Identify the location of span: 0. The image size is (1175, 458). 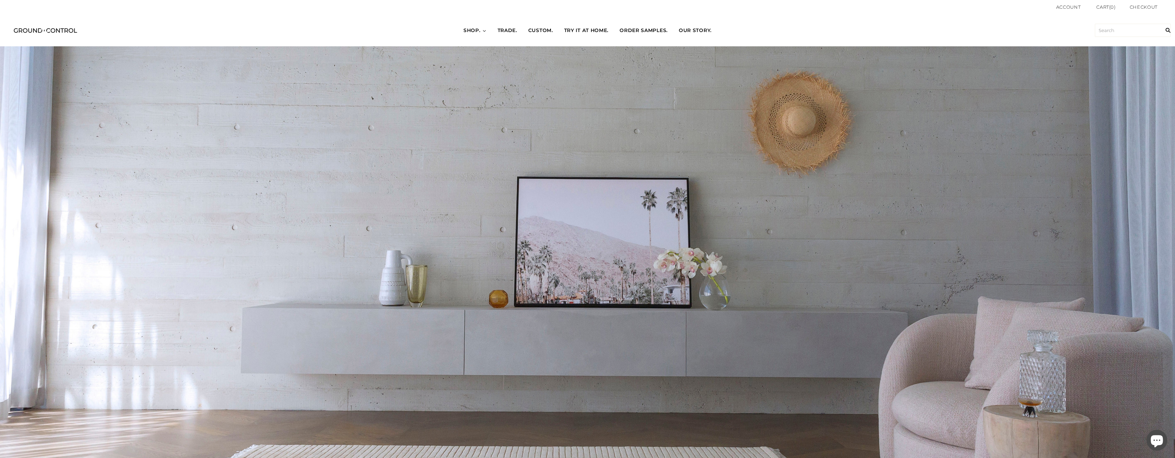
(1112, 7).